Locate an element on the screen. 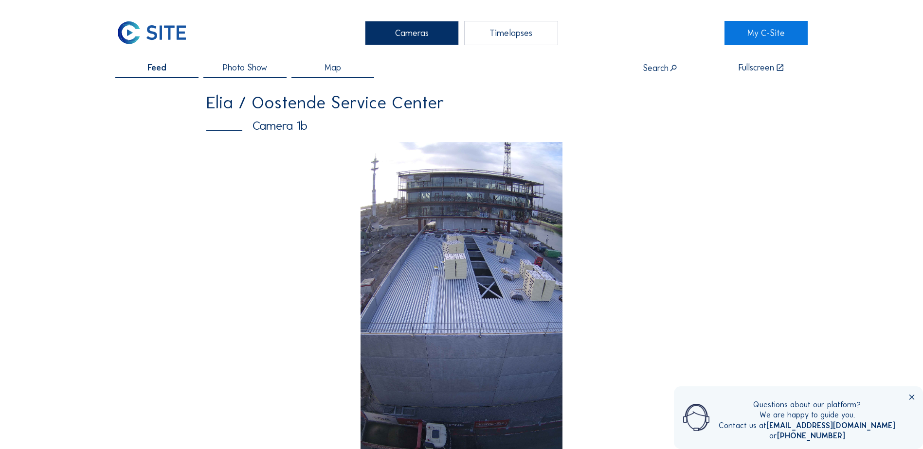 The width and height of the screenshot is (923, 449). div: or is located at coordinates (806, 436).